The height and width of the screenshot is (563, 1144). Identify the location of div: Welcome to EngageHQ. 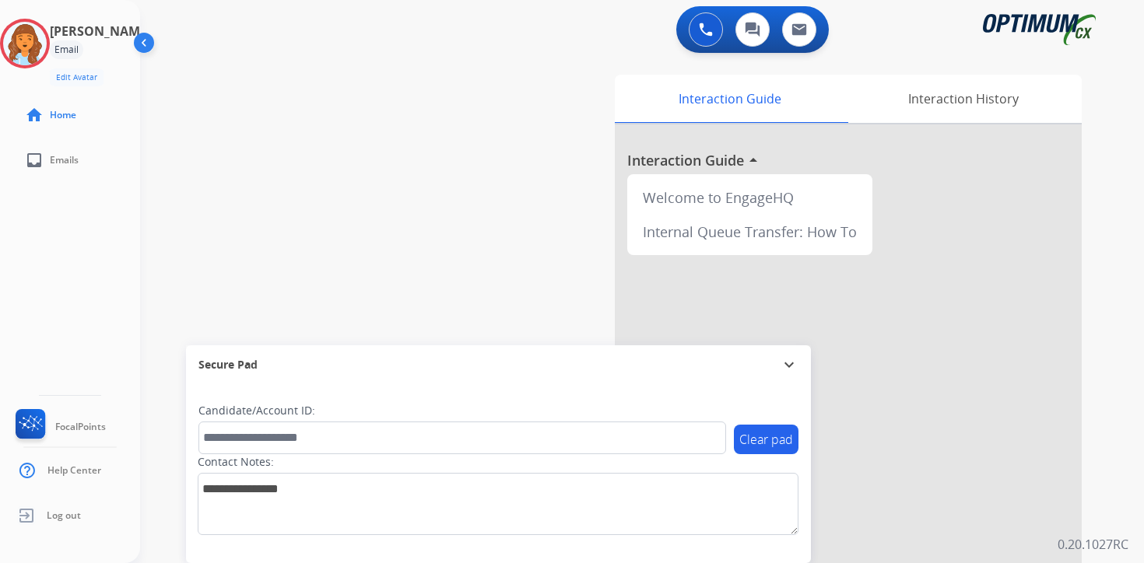
(749, 198).